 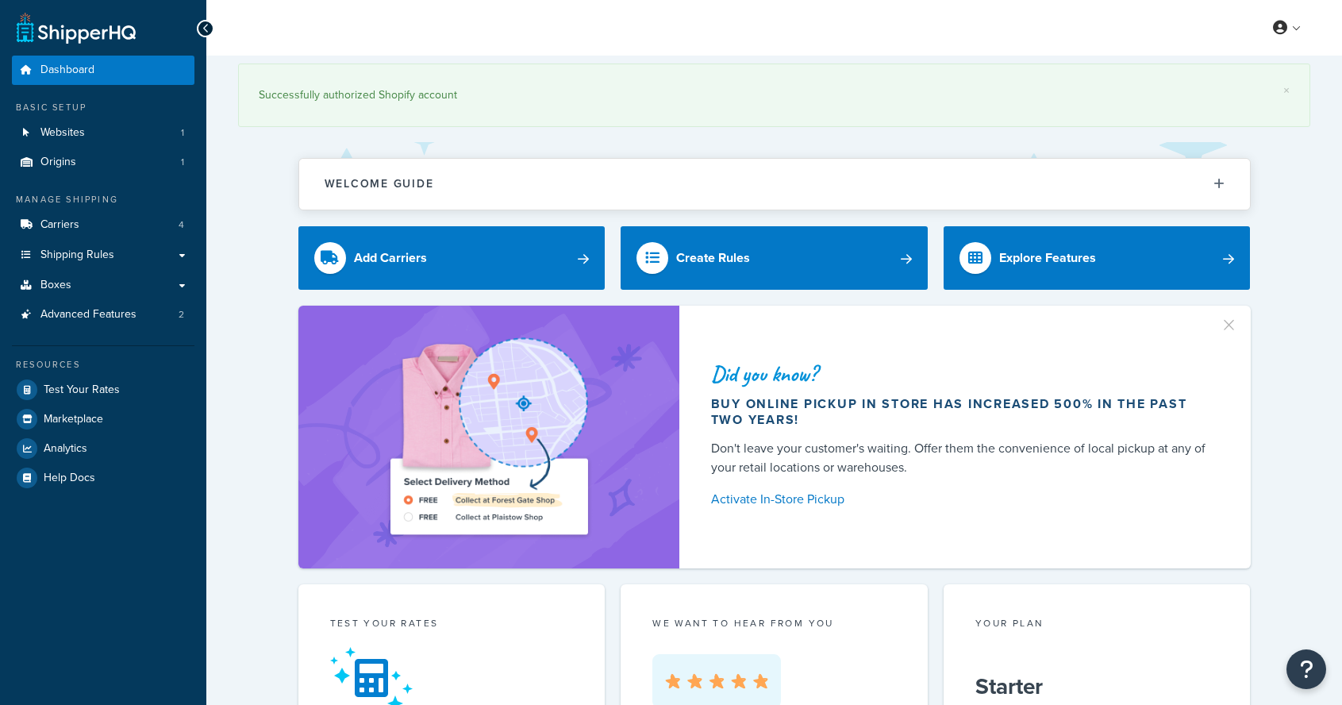 What do you see at coordinates (962, 458) in the screenshot?
I see `div: Don't leave your customer's waiting. Offer them the convenience of local pickup at any of your re...` at bounding box center [962, 458].